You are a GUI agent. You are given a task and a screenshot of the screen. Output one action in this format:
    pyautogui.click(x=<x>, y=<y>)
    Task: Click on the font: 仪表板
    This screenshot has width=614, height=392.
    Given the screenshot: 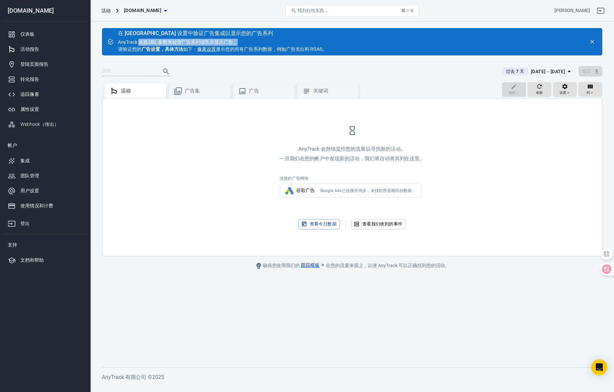 What is the action you would take?
    pyautogui.click(x=27, y=34)
    